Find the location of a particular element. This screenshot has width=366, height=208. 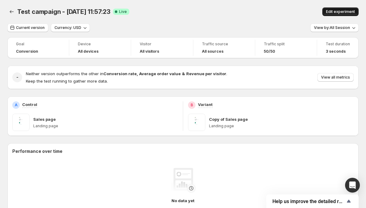

p: Copy of Sales page is located at coordinates (228, 119).